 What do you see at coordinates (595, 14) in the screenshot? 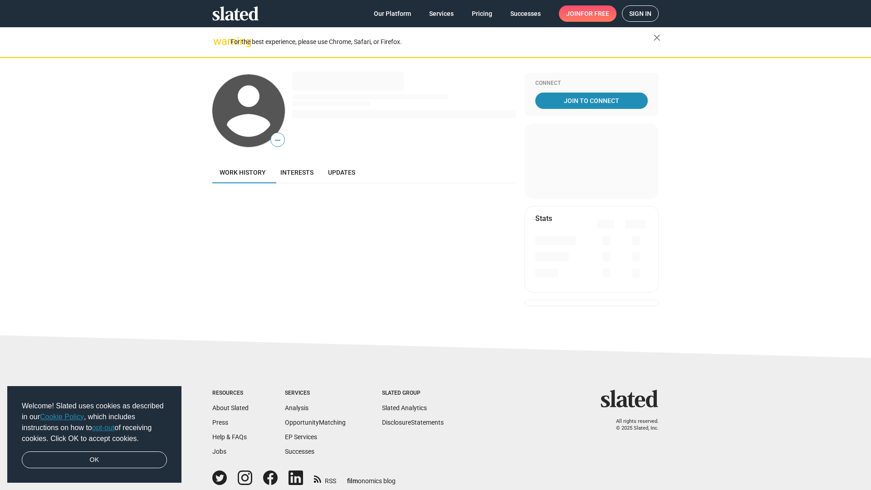
I see `span: for free` at bounding box center [595, 14].